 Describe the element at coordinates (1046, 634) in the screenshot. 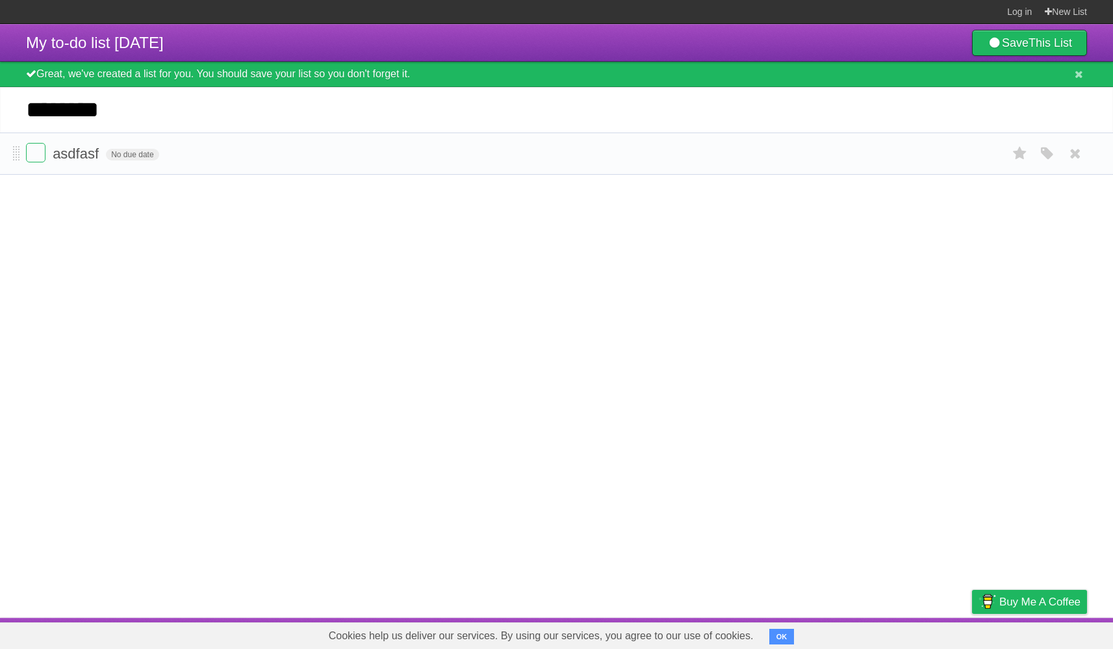

I see `a: Suggest a feature` at that location.